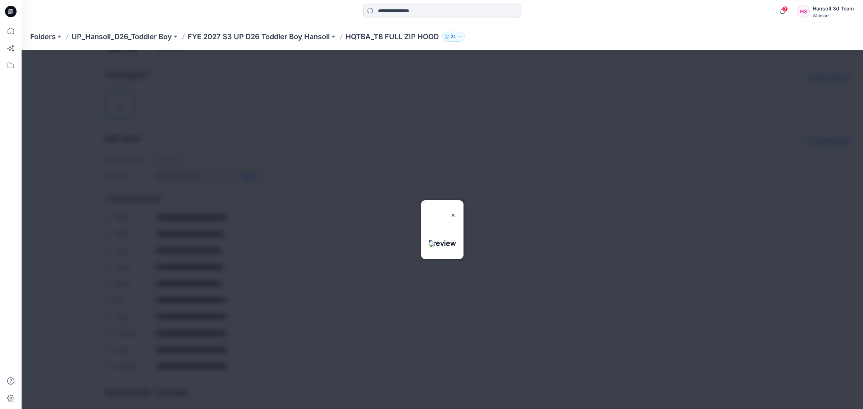  I want to click on div: Hansoll 3d Team, so click(834, 9).